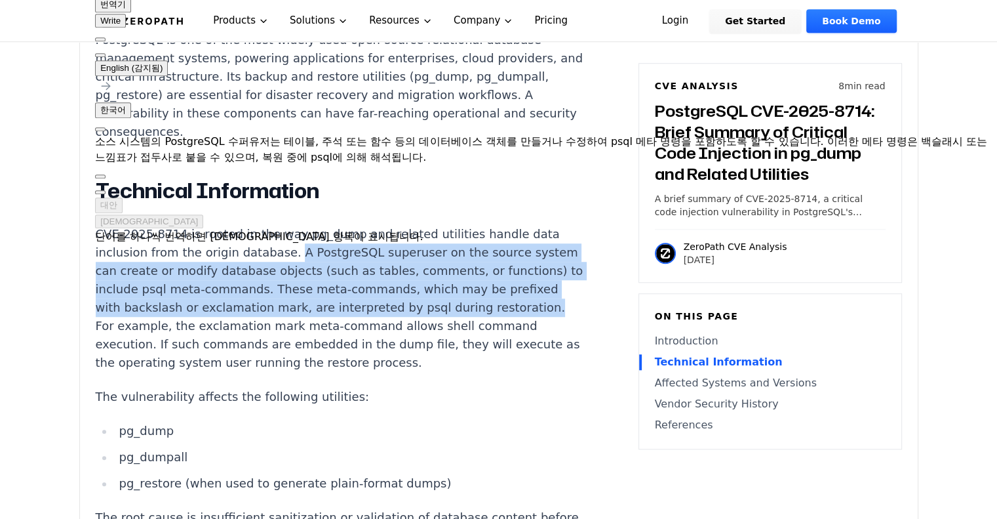 Image resolution: width=997 pixels, height=519 pixels. What do you see at coordinates (770, 362) in the screenshot?
I see `a: Technical Information` at bounding box center [770, 362].